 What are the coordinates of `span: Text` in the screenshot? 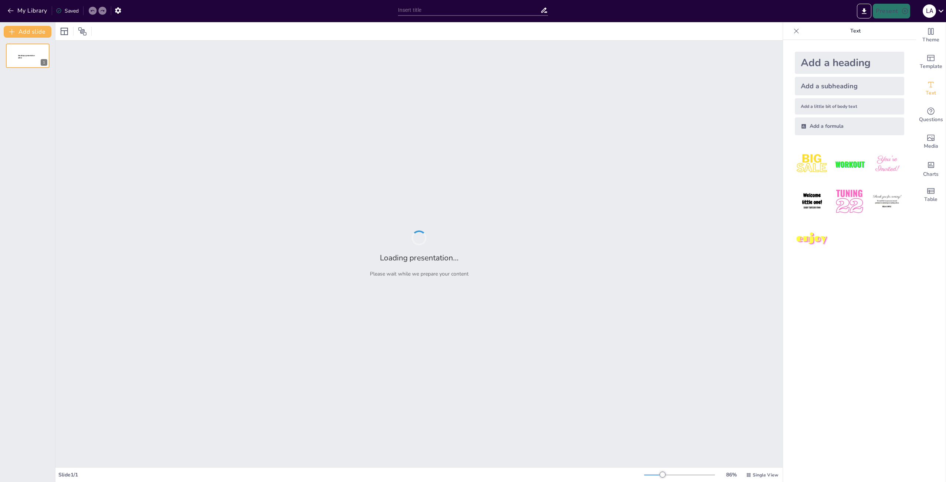 It's located at (931, 93).